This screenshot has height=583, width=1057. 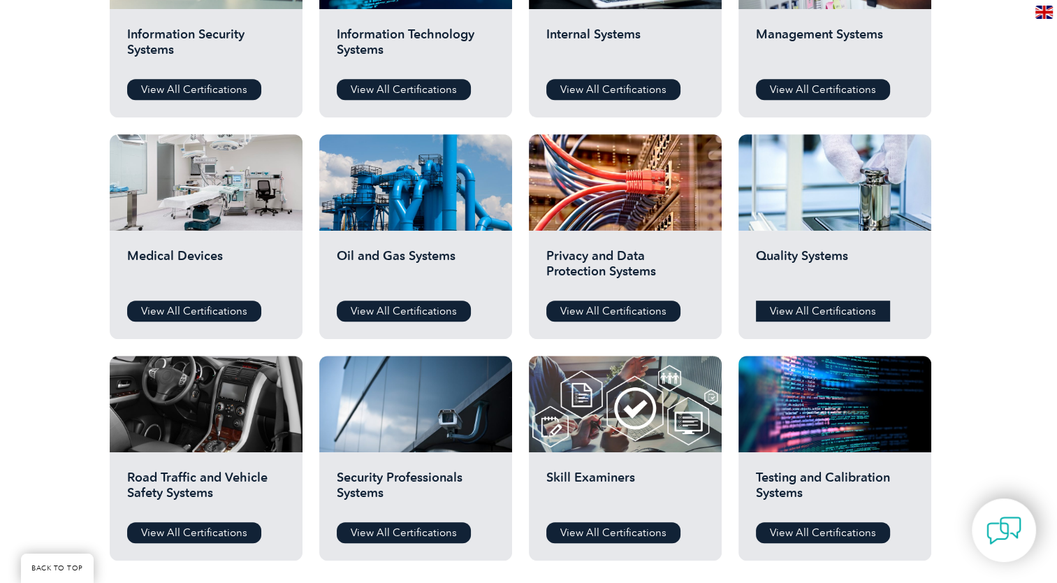 I want to click on h2: Security Professionals Systems, so click(x=416, y=490).